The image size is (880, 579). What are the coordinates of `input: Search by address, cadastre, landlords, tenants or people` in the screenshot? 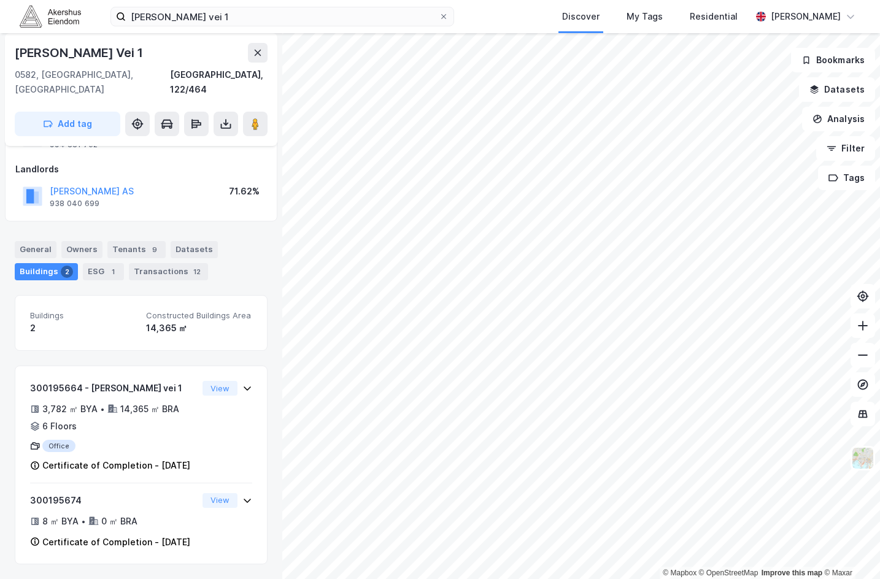 It's located at (282, 17).